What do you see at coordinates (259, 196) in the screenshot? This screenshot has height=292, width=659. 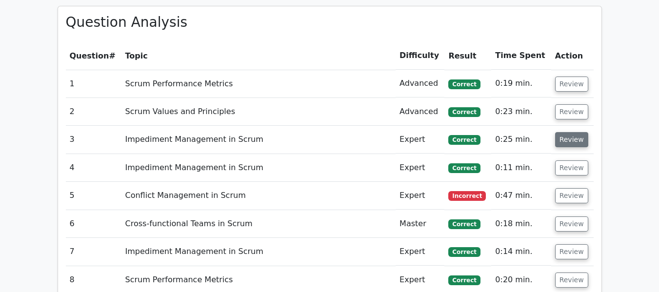 I see `td: Conflict Management in Scrum` at bounding box center [259, 196].